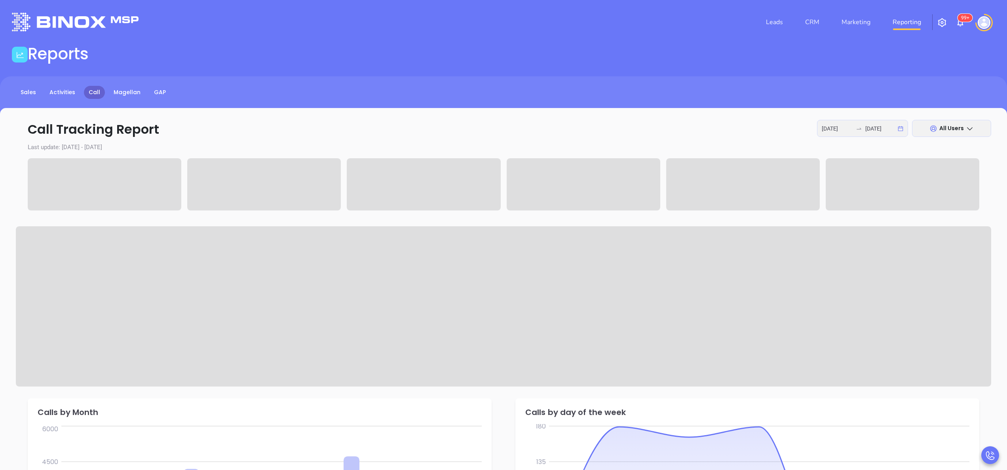 This screenshot has width=1007, height=470. What do you see at coordinates (62, 92) in the screenshot?
I see `a: Activities` at bounding box center [62, 92].